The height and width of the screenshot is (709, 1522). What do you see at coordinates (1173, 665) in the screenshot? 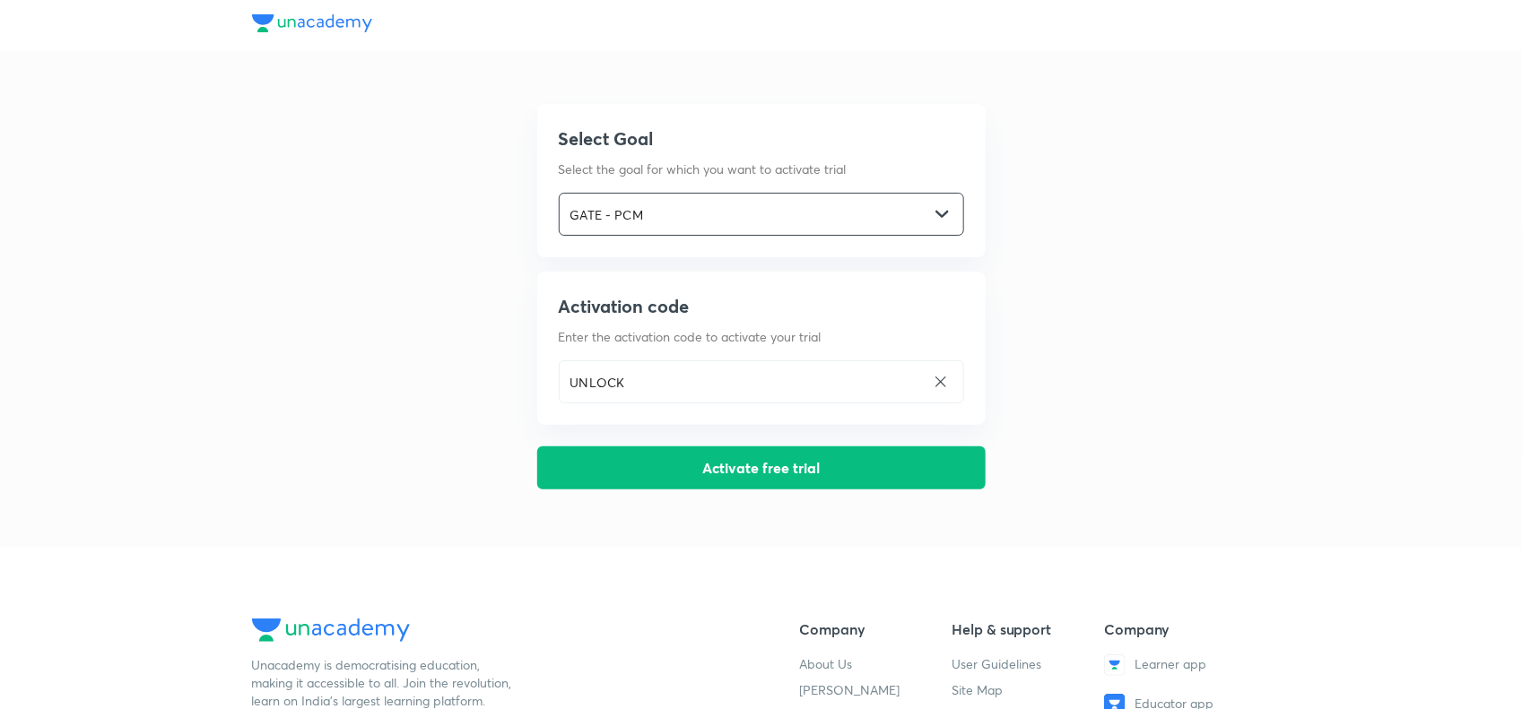
I see `a: Learner app` at bounding box center [1173, 665].